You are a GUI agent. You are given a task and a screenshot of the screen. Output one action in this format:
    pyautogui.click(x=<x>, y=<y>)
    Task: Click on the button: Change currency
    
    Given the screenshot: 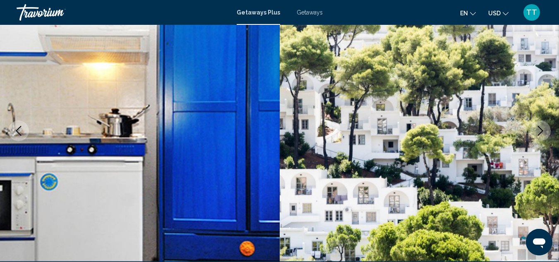 What is the action you would take?
    pyautogui.click(x=498, y=13)
    